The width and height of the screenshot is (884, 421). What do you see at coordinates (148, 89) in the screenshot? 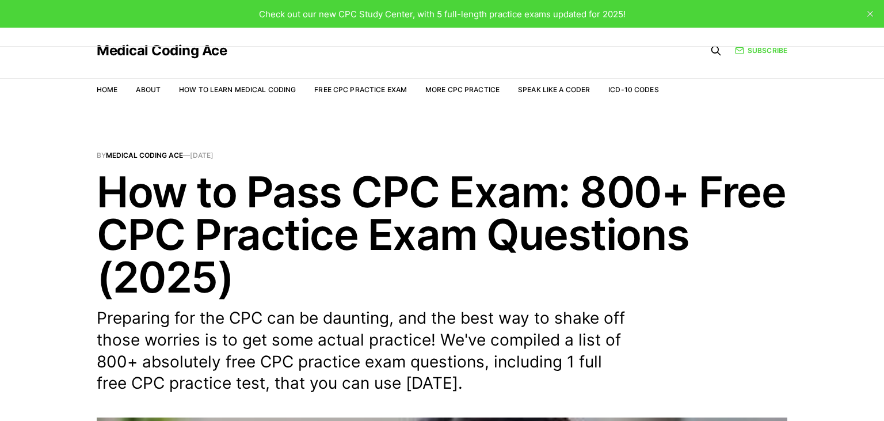
I see `a: About` at bounding box center [148, 89].